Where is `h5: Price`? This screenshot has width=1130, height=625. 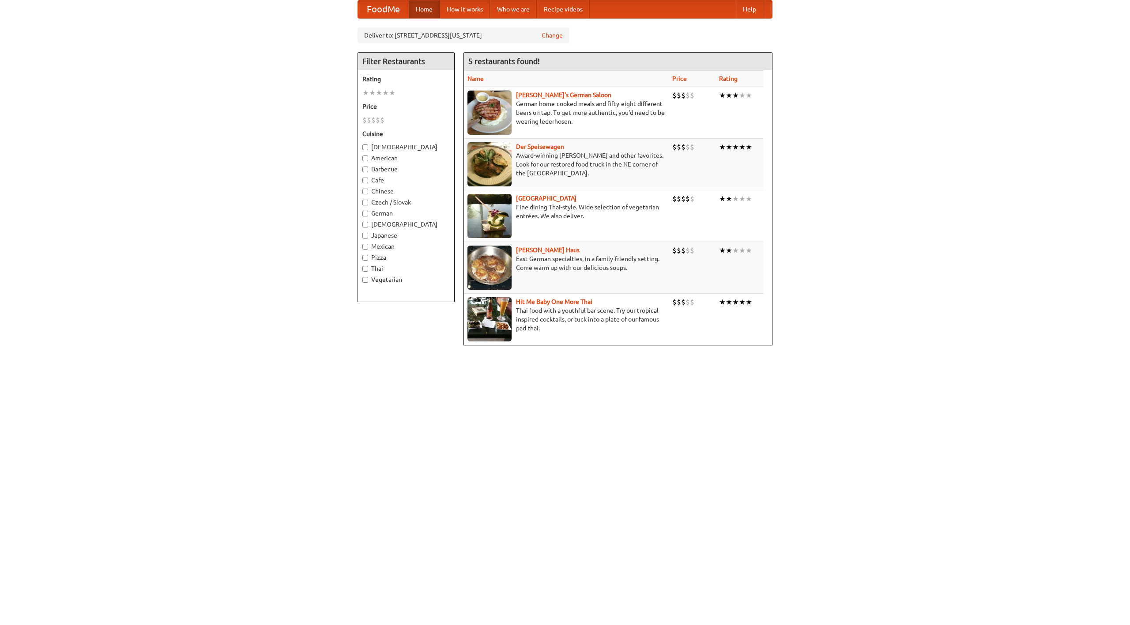
h5: Price is located at coordinates (406, 106).